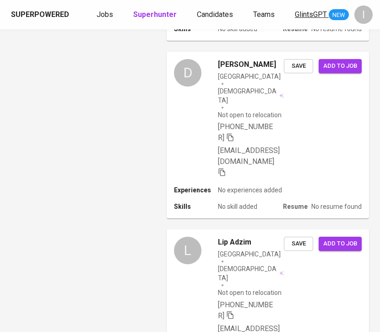 The width and height of the screenshot is (380, 332). I want to click on p: Resume, so click(295, 206).